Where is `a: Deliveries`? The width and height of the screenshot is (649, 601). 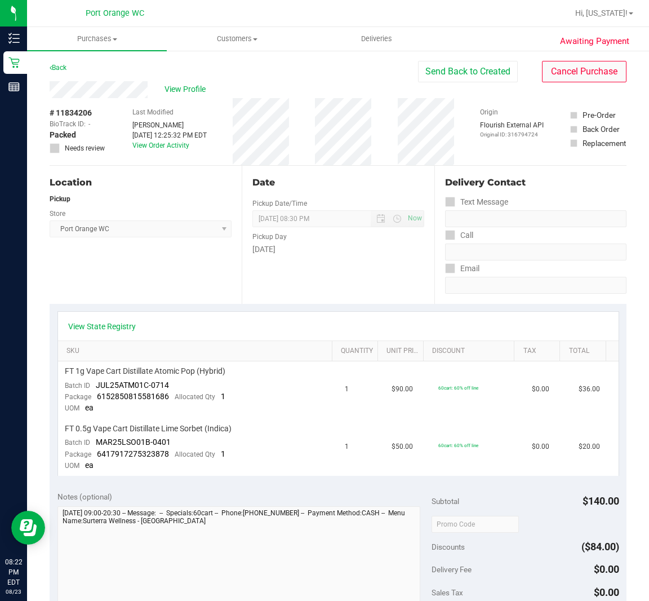
a: Deliveries is located at coordinates (377, 39).